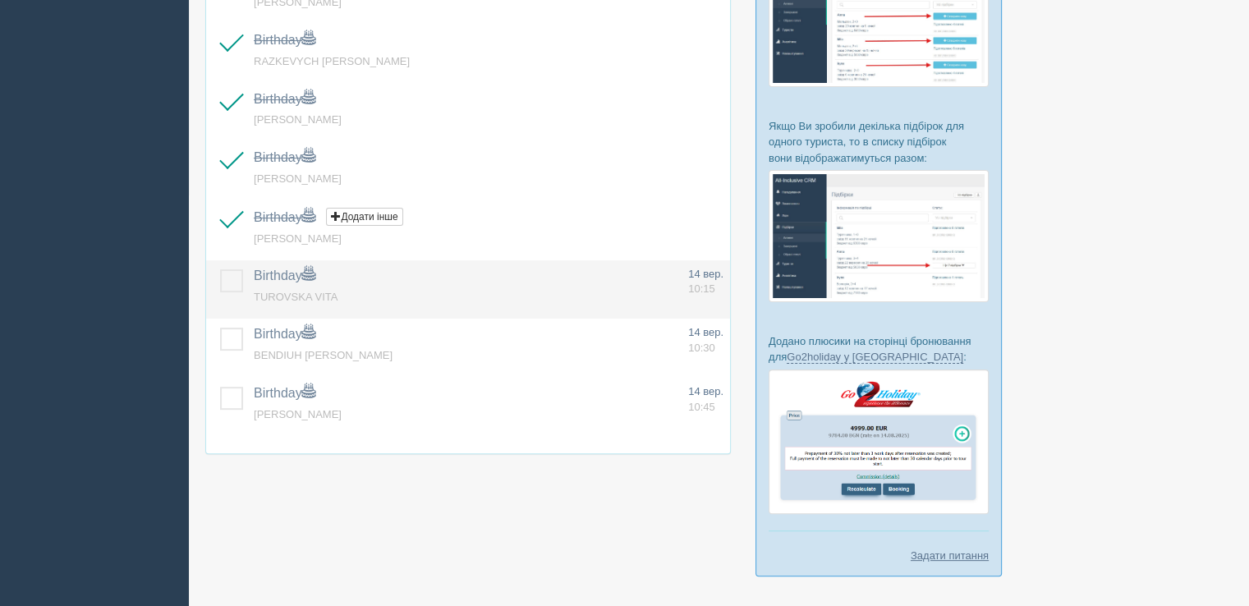  I want to click on a: 14 вер. 10:15, so click(706, 282).